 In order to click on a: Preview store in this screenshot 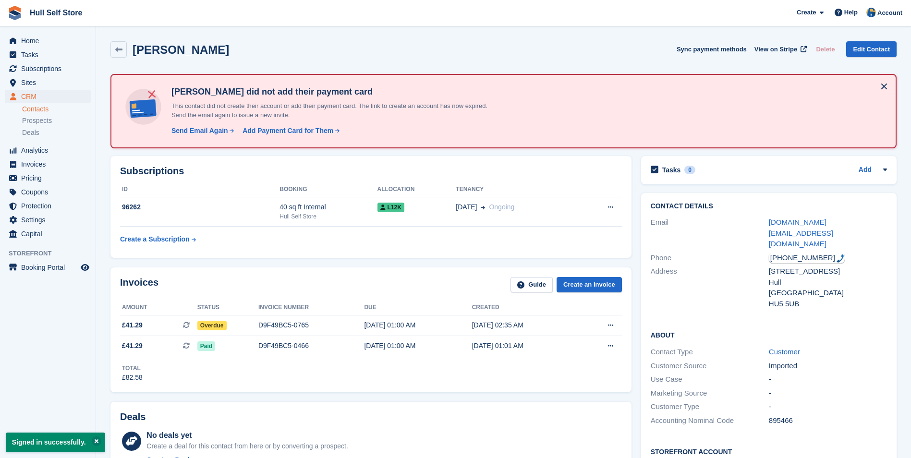, I will do `click(85, 267)`.